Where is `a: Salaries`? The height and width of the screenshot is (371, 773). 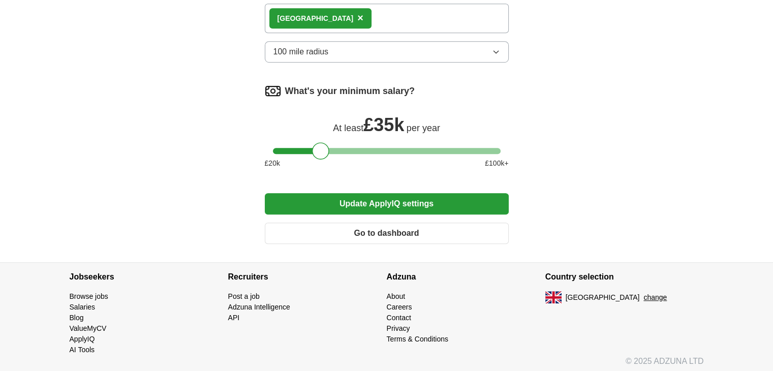
a: Salaries is located at coordinates (82, 307).